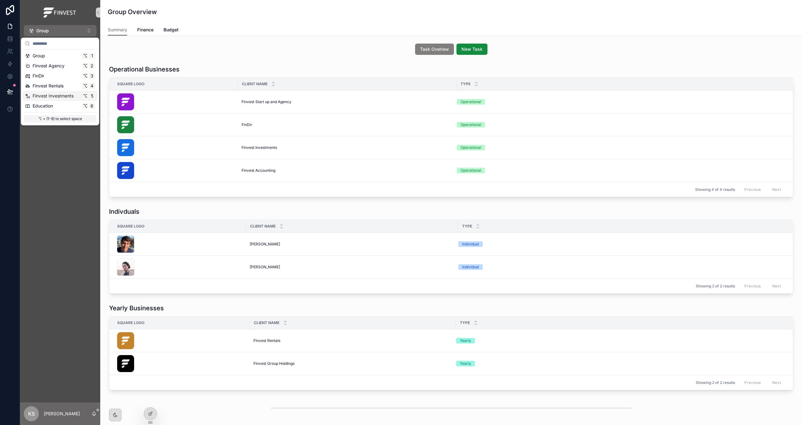 The image size is (802, 425). What do you see at coordinates (171, 30) in the screenshot?
I see `span: Budget` at bounding box center [171, 30].